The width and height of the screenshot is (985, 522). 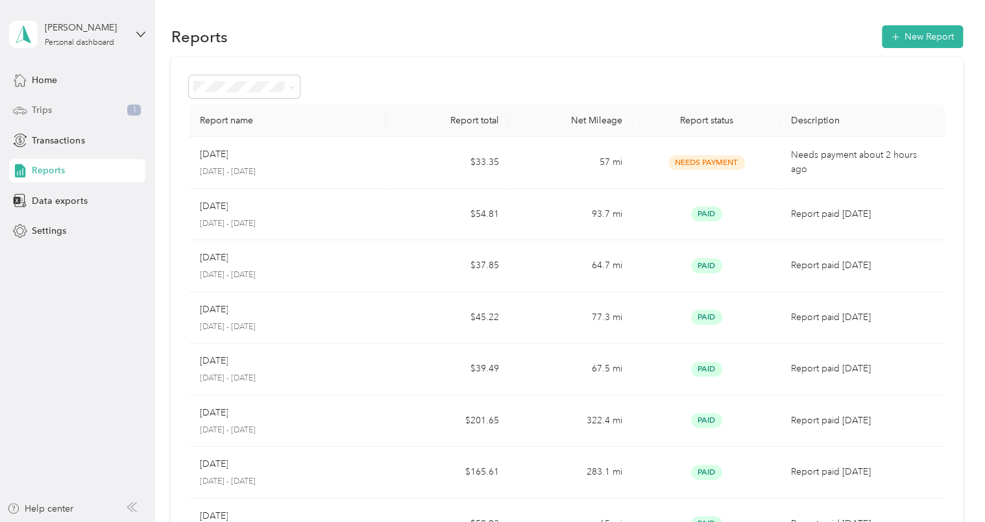 I want to click on th: Description, so click(x=862, y=121).